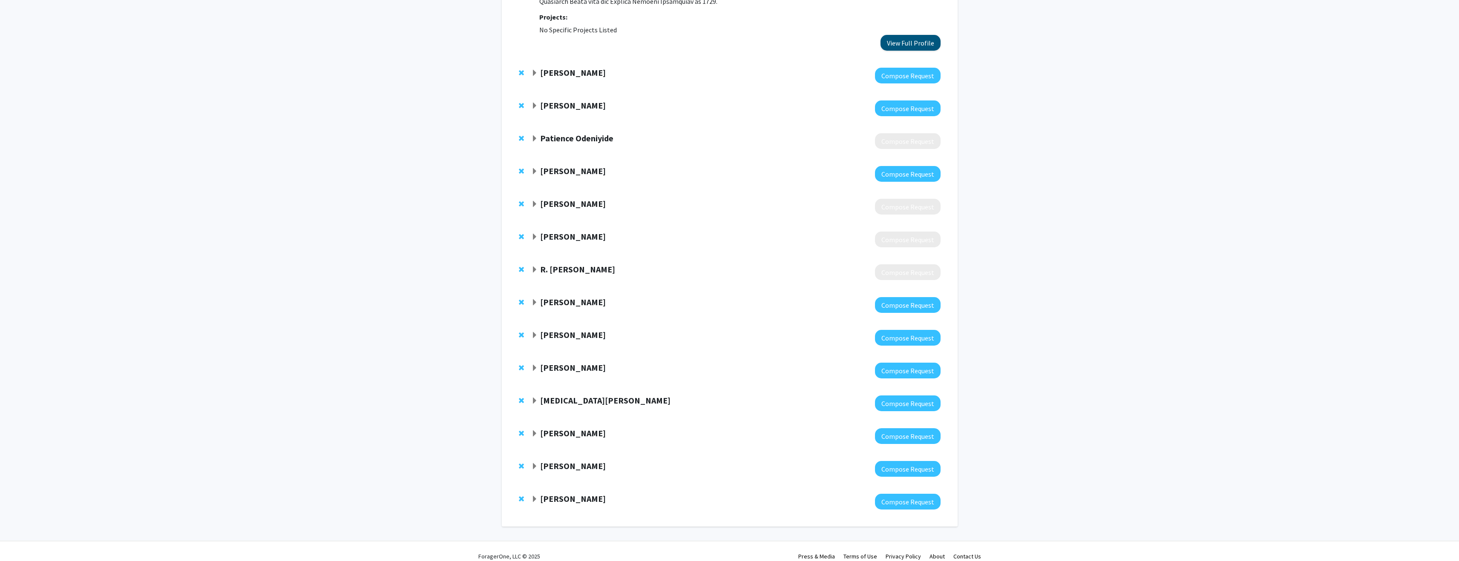 The image size is (1459, 561). What do you see at coordinates (535, 303) in the screenshot?
I see `span: Expand Isam Nasr Bookmark` at bounding box center [535, 303].